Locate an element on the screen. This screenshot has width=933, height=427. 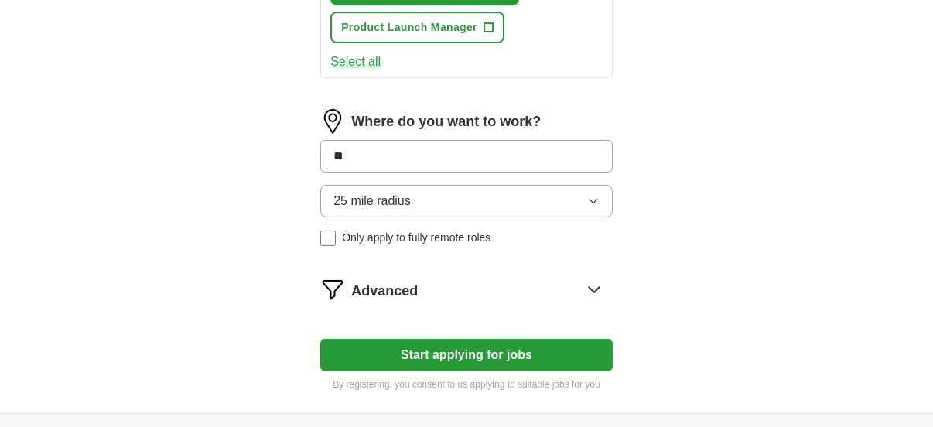
span: Advanced is located at coordinates (385, 291).